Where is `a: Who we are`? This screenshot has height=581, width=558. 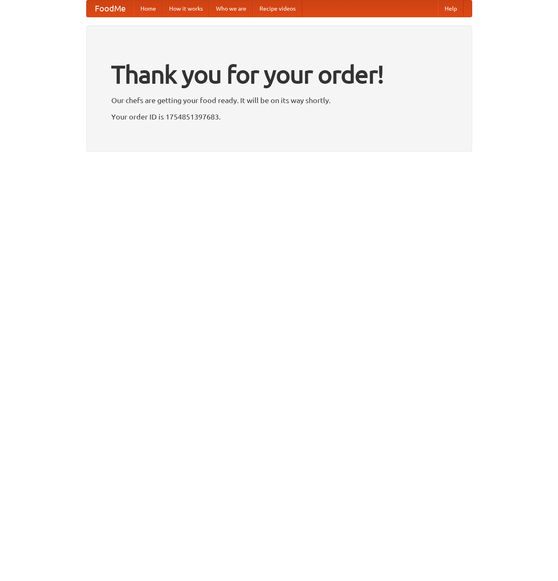
a: Who we are is located at coordinates (231, 9).